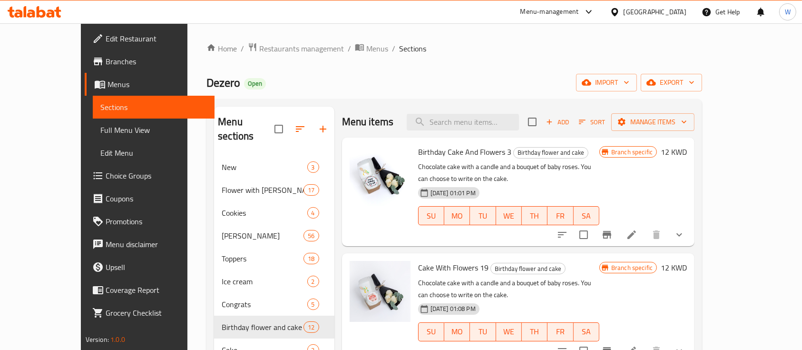 Image resolution: width=802 pixels, height=350 pixels. I want to click on span: Ice cream, so click(264, 281).